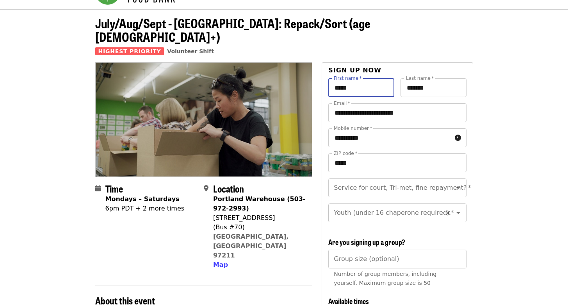 This screenshot has width=568, height=306. I want to click on input: [object Object], so click(397, 259).